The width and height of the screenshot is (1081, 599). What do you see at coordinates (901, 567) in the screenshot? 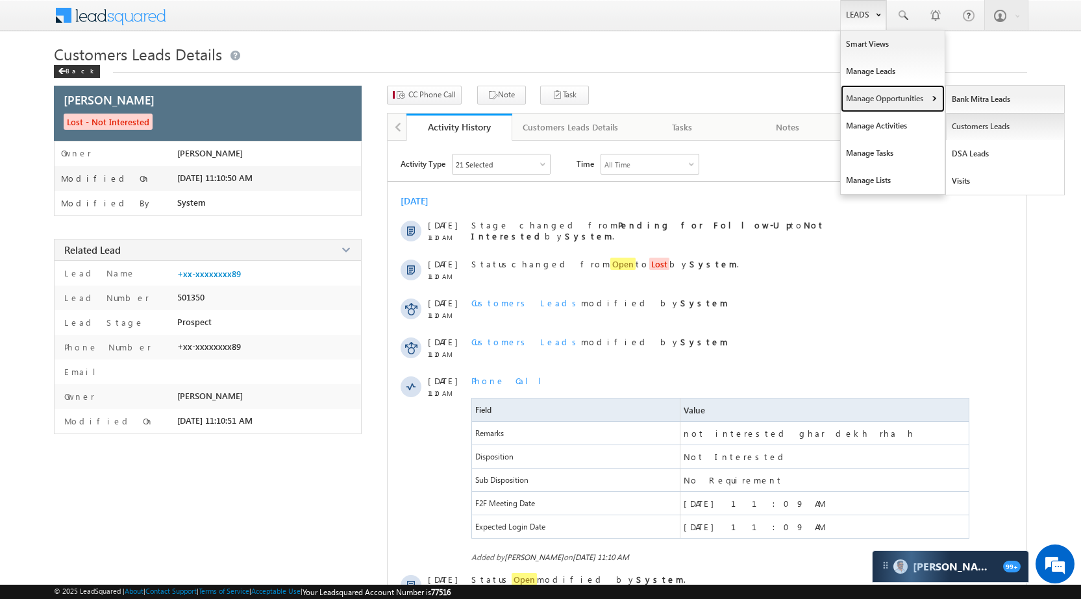
I see `img: Carter` at bounding box center [901, 567].